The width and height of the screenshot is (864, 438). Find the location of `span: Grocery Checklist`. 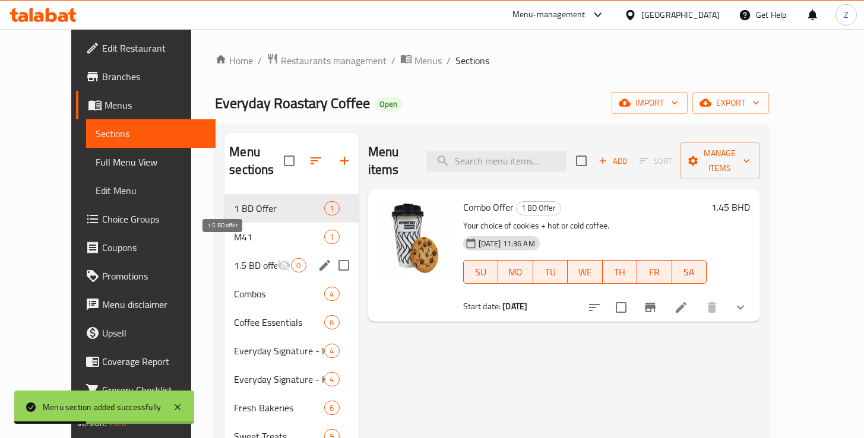

span: Grocery Checklist is located at coordinates (154, 390).